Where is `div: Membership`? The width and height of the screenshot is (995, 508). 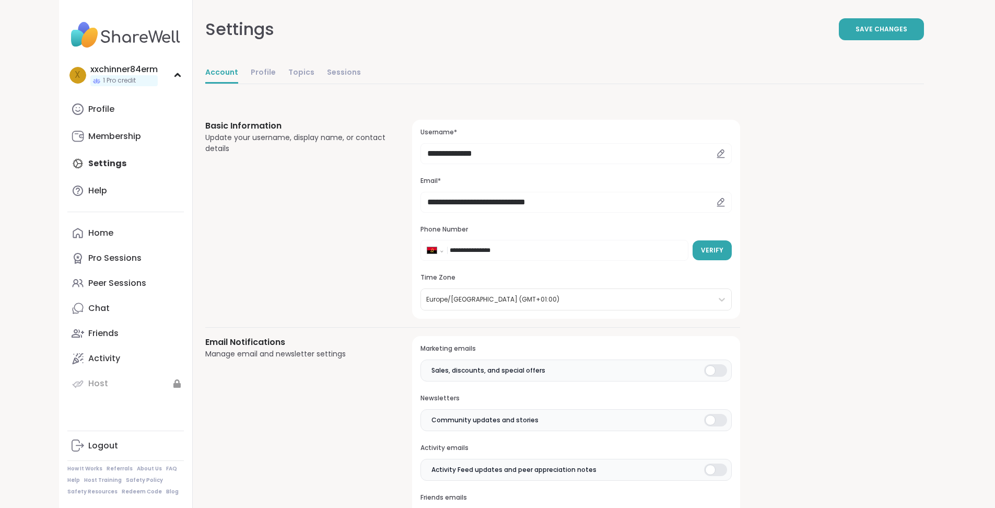 div: Membership is located at coordinates (114, 136).